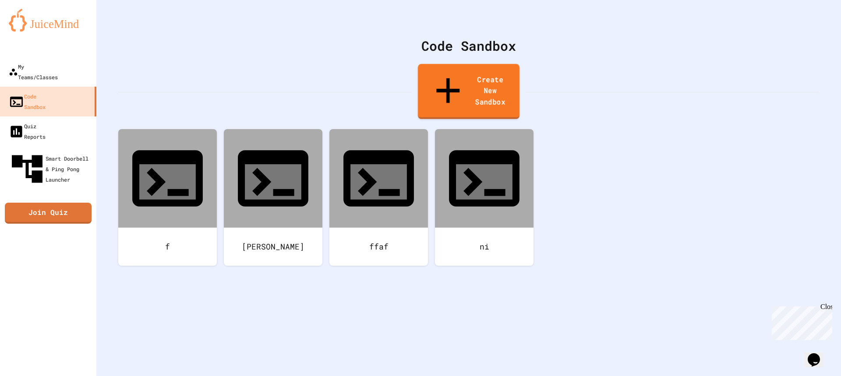 The height and width of the screenshot is (376, 841). I want to click on div: Chat with us now!Close, so click(32, 29).